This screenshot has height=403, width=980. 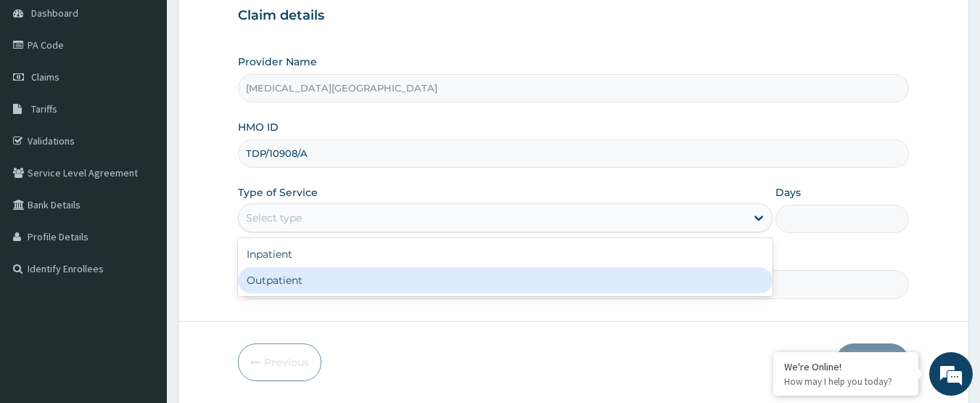 What do you see at coordinates (505, 280) in the screenshot?
I see `div: Outpatient` at bounding box center [505, 280].